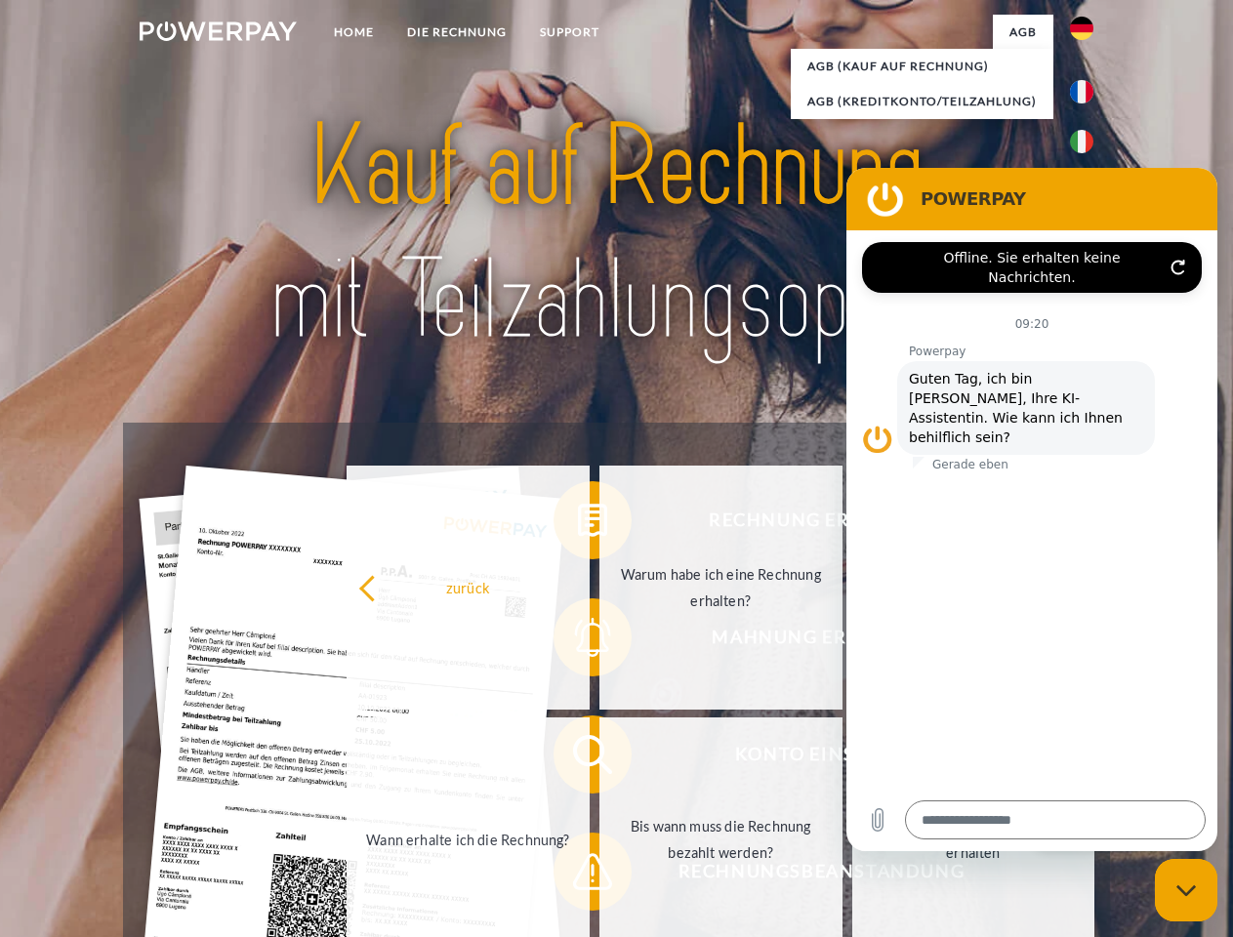 Image resolution: width=1233 pixels, height=937 pixels. I want to click on button: Datei hochladen, so click(31, 652).